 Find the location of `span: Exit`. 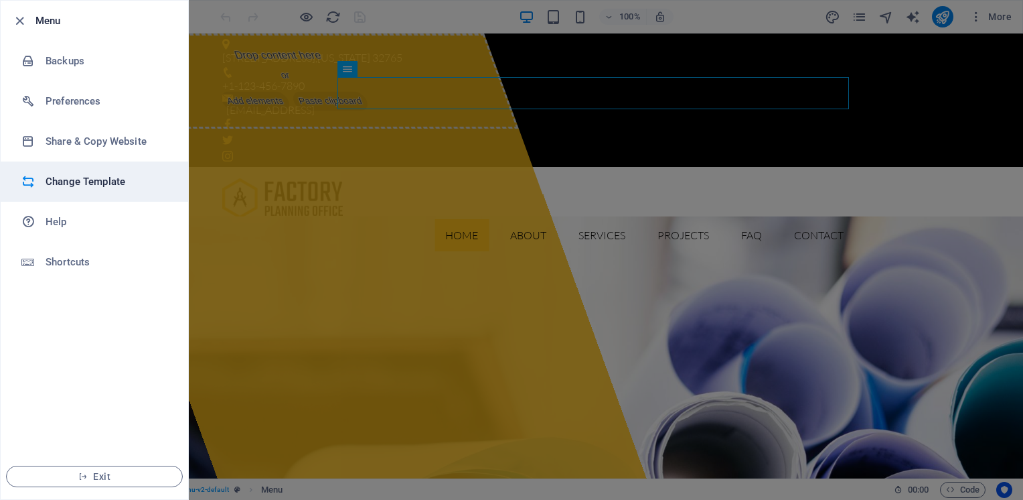

span: Exit is located at coordinates (94, 476).